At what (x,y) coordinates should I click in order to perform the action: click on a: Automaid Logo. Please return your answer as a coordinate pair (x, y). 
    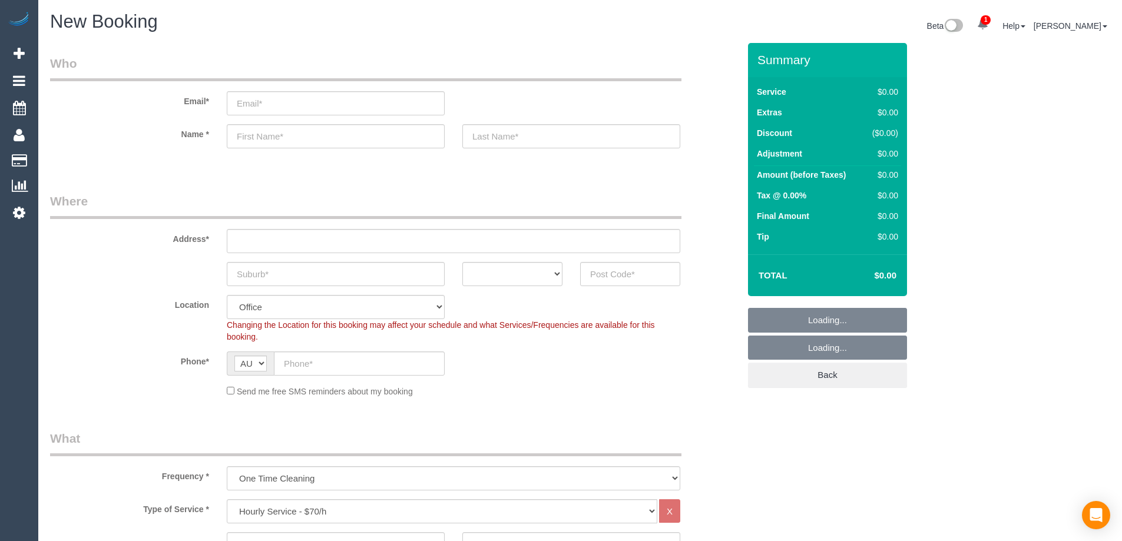
    Looking at the image, I should click on (19, 20).